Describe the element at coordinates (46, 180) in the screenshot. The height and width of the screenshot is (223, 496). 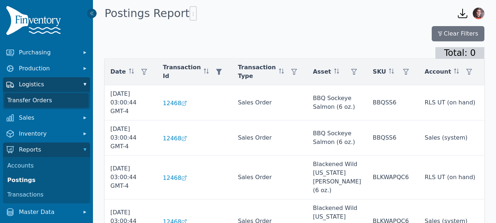
I see `a: Postings` at that location.